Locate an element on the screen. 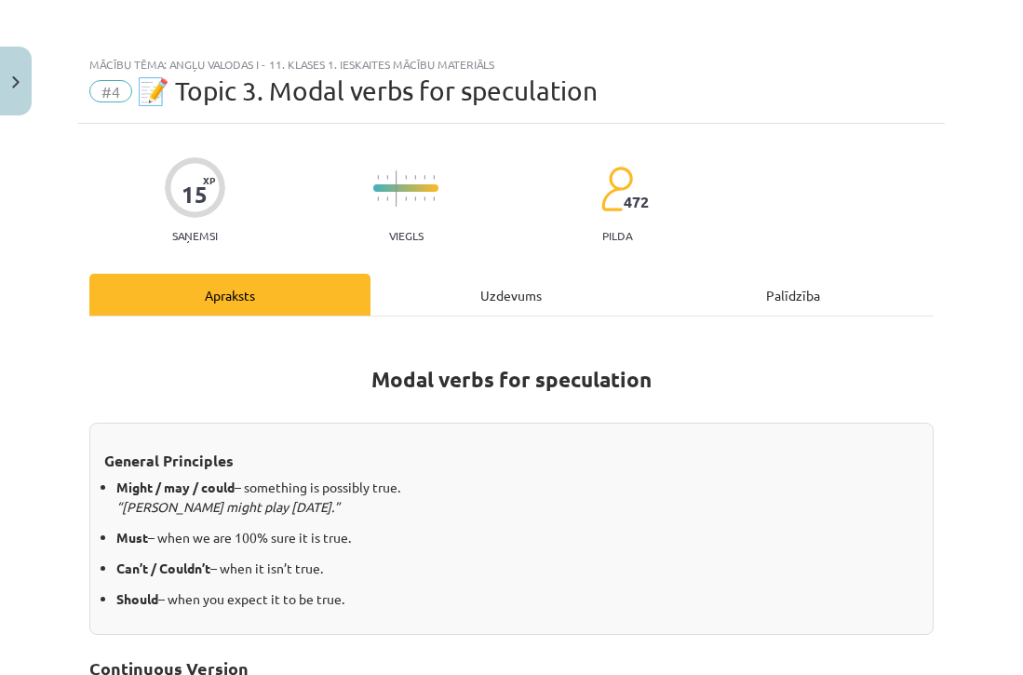  p: – when we are 100% sure it is true. is located at coordinates (518, 537).